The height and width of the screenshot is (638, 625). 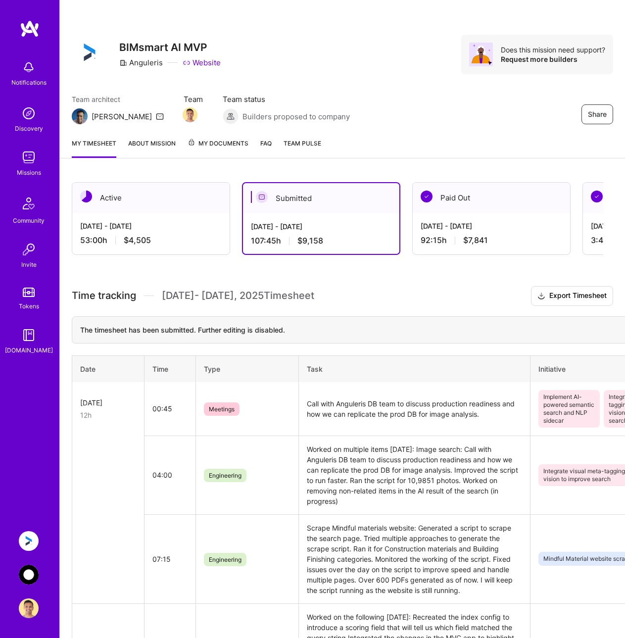 I want to click on div: 12h, so click(x=108, y=415).